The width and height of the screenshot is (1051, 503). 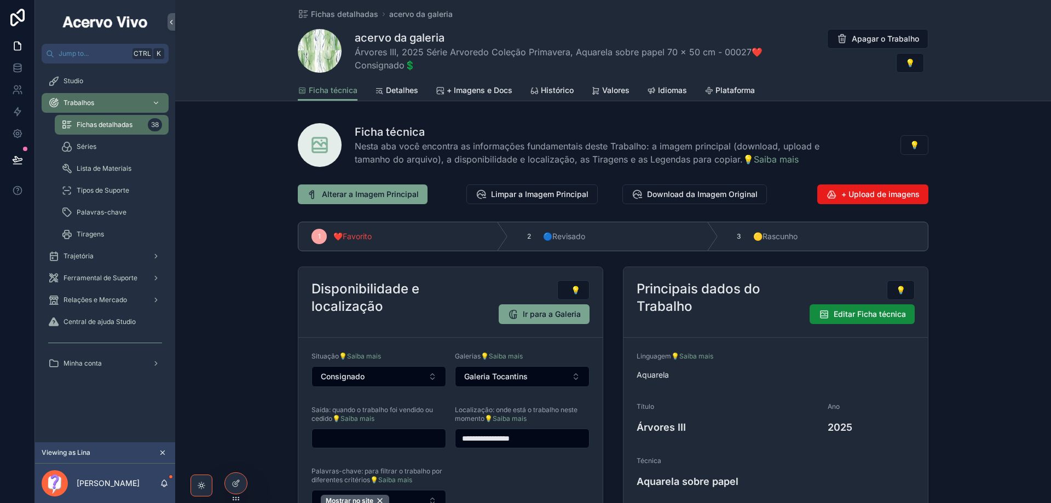 What do you see at coordinates (672, 90) in the screenshot?
I see `span: Idiomas` at bounding box center [672, 90].